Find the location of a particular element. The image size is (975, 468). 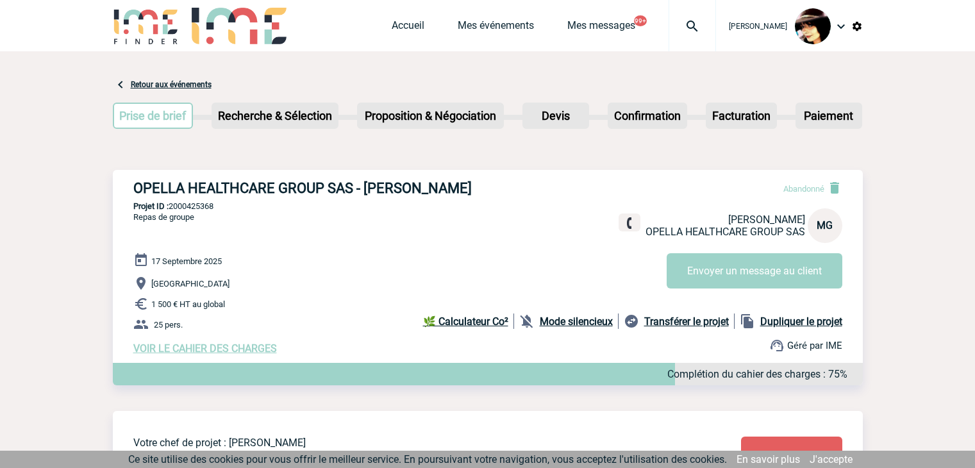

span: Géré par IME is located at coordinates (815, 346).